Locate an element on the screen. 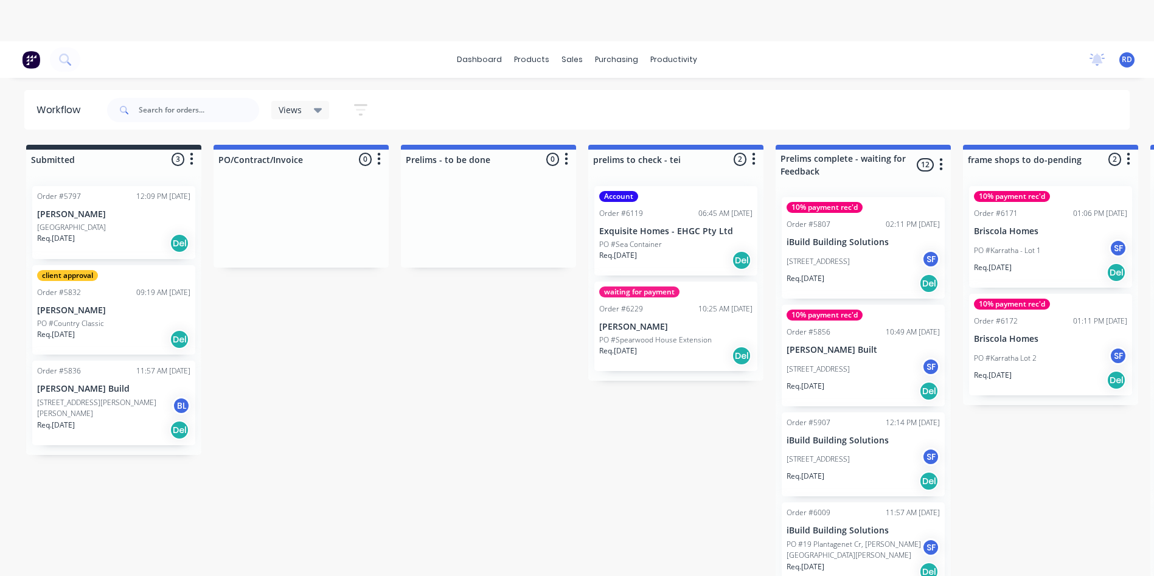  div: Order #5836 is located at coordinates (59, 371).